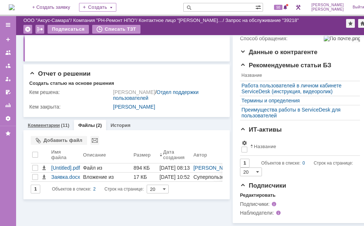 This screenshot has height=226, width=364. I want to click on div: Преимущества работы в ServiceDesk для пользователей, so click(298, 113).